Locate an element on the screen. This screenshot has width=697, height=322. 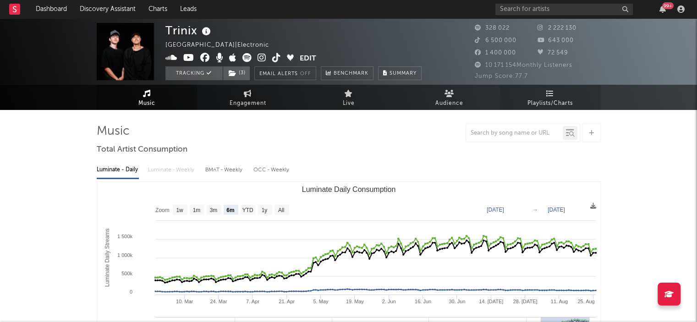
div: Trinix is located at coordinates (189, 30).